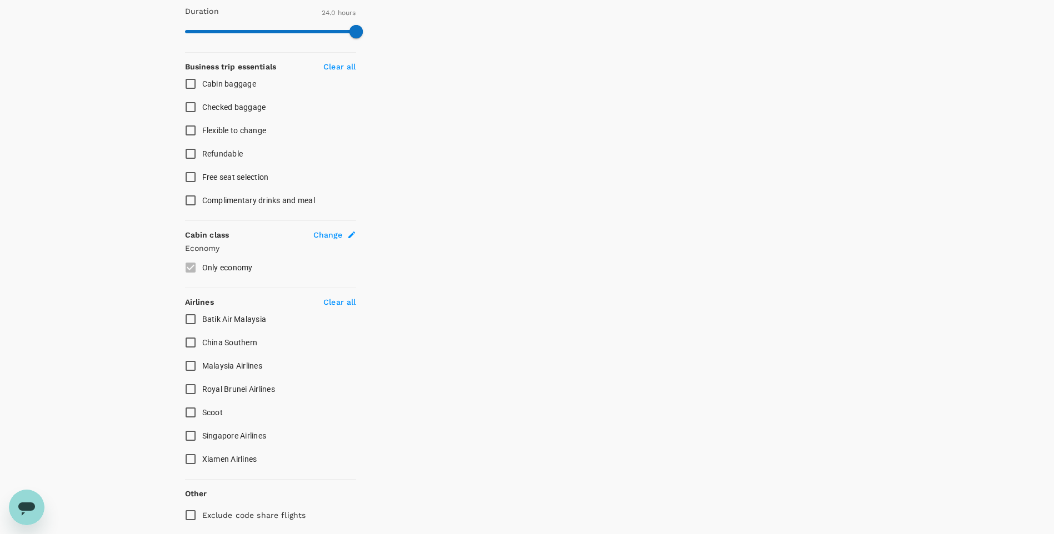 This screenshot has width=1054, height=534. Describe the element at coordinates (236, 177) in the screenshot. I see `span: Free seat selection` at that location.